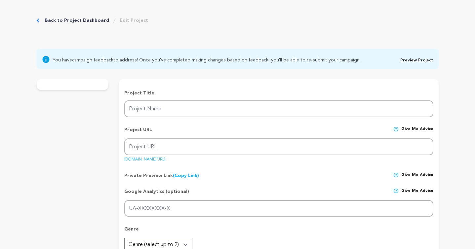 This screenshot has width=475, height=249. What do you see at coordinates (138, 133) in the screenshot?
I see `p: Project URL` at bounding box center [138, 133].